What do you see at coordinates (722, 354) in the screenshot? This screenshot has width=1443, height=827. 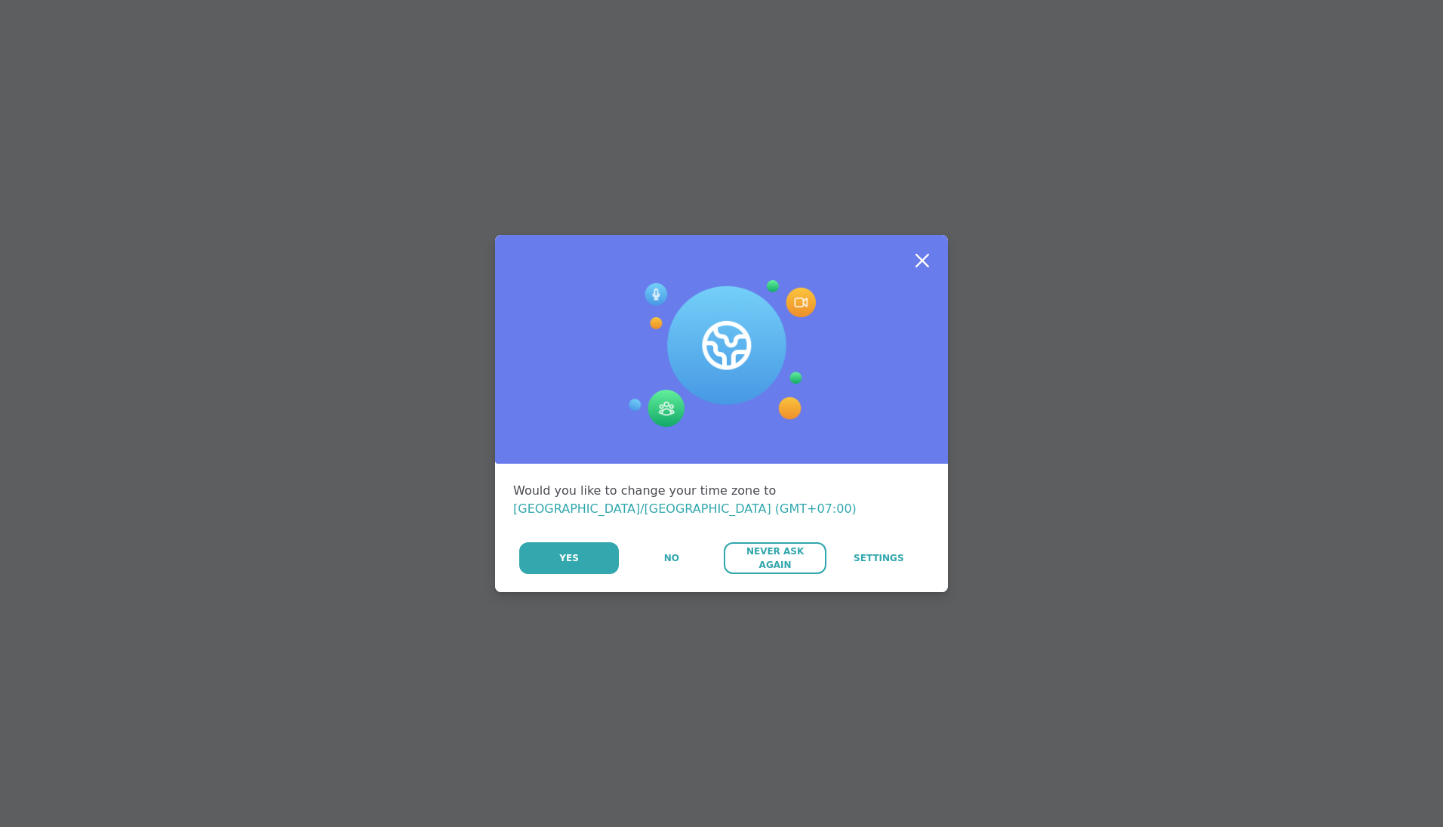 I see `img: Session Experience` at bounding box center [722, 354].